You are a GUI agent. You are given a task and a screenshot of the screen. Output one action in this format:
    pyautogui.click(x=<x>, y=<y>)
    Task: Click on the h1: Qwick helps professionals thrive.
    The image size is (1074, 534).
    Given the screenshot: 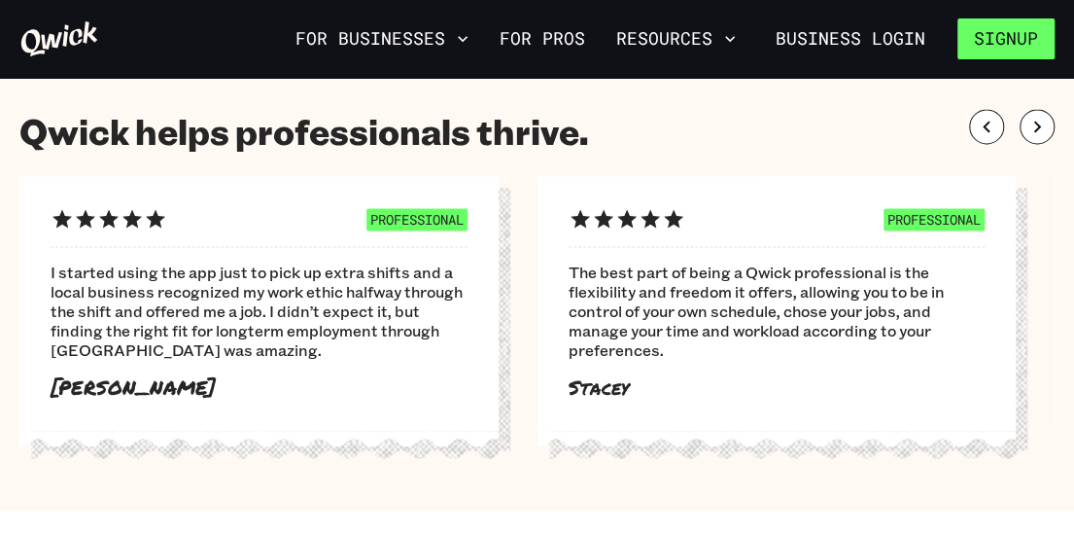 What is the action you would take?
    pyautogui.click(x=303, y=130)
    